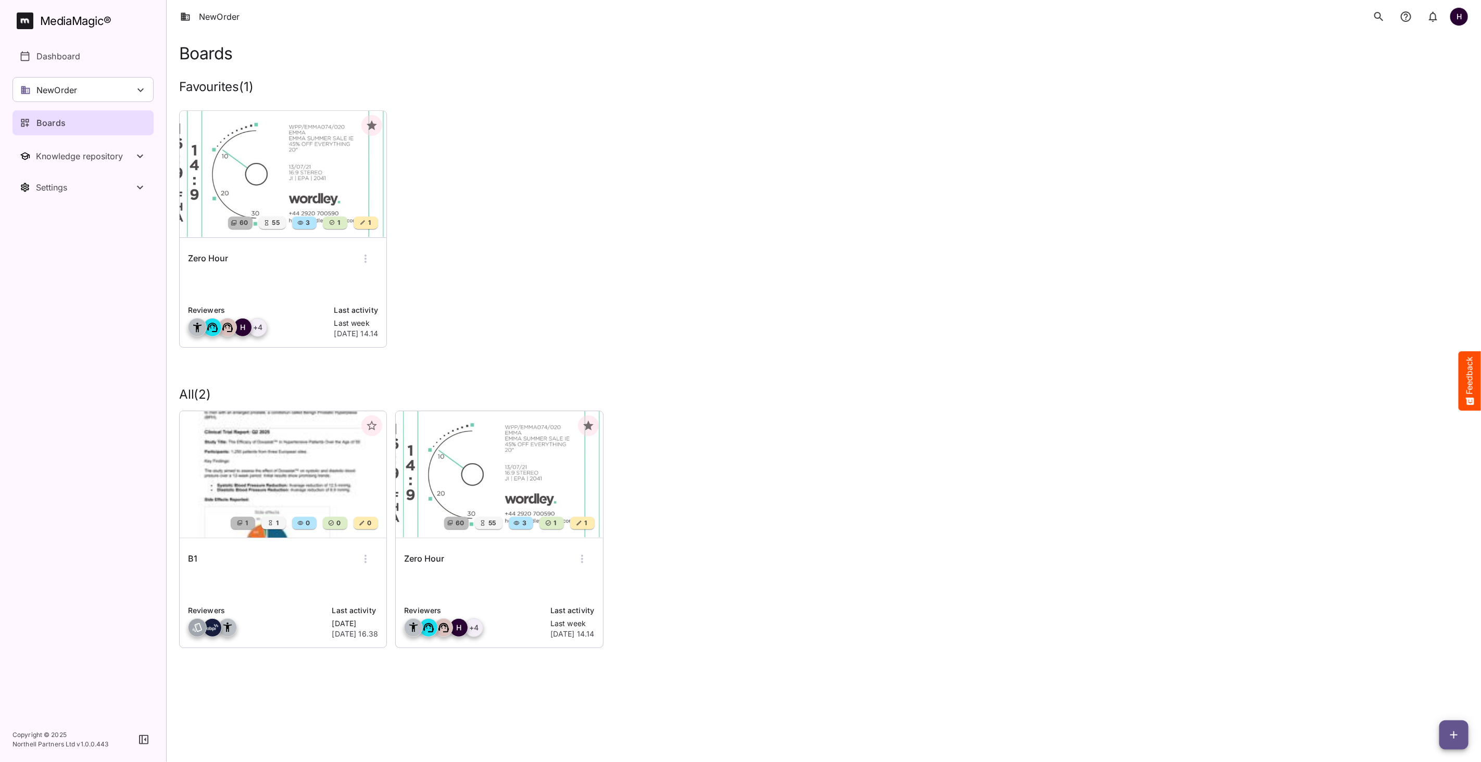  What do you see at coordinates (824, 395) in the screenshot?
I see `h2: All ( 2 )` at bounding box center [824, 395].